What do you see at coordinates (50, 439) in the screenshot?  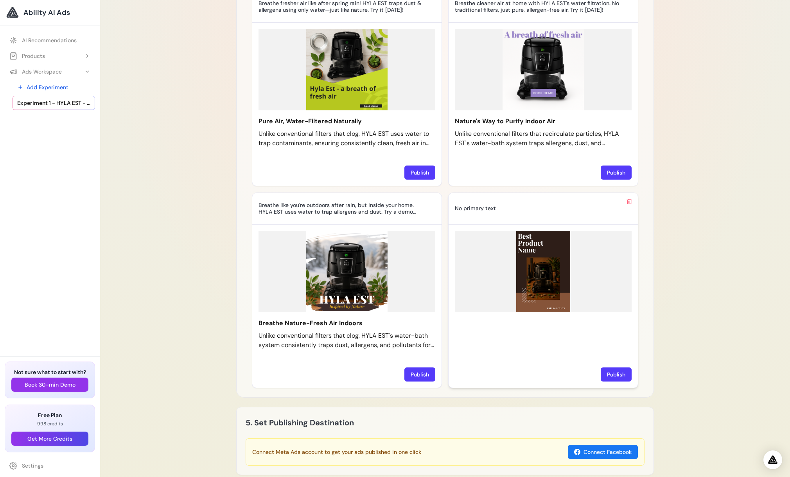 I see `button: Get More Credits` at bounding box center [50, 439].